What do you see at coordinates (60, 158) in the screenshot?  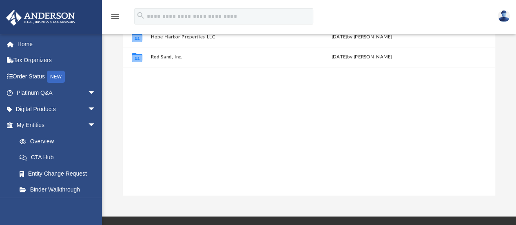 I see `a: CTA Hub` at bounding box center [60, 158].